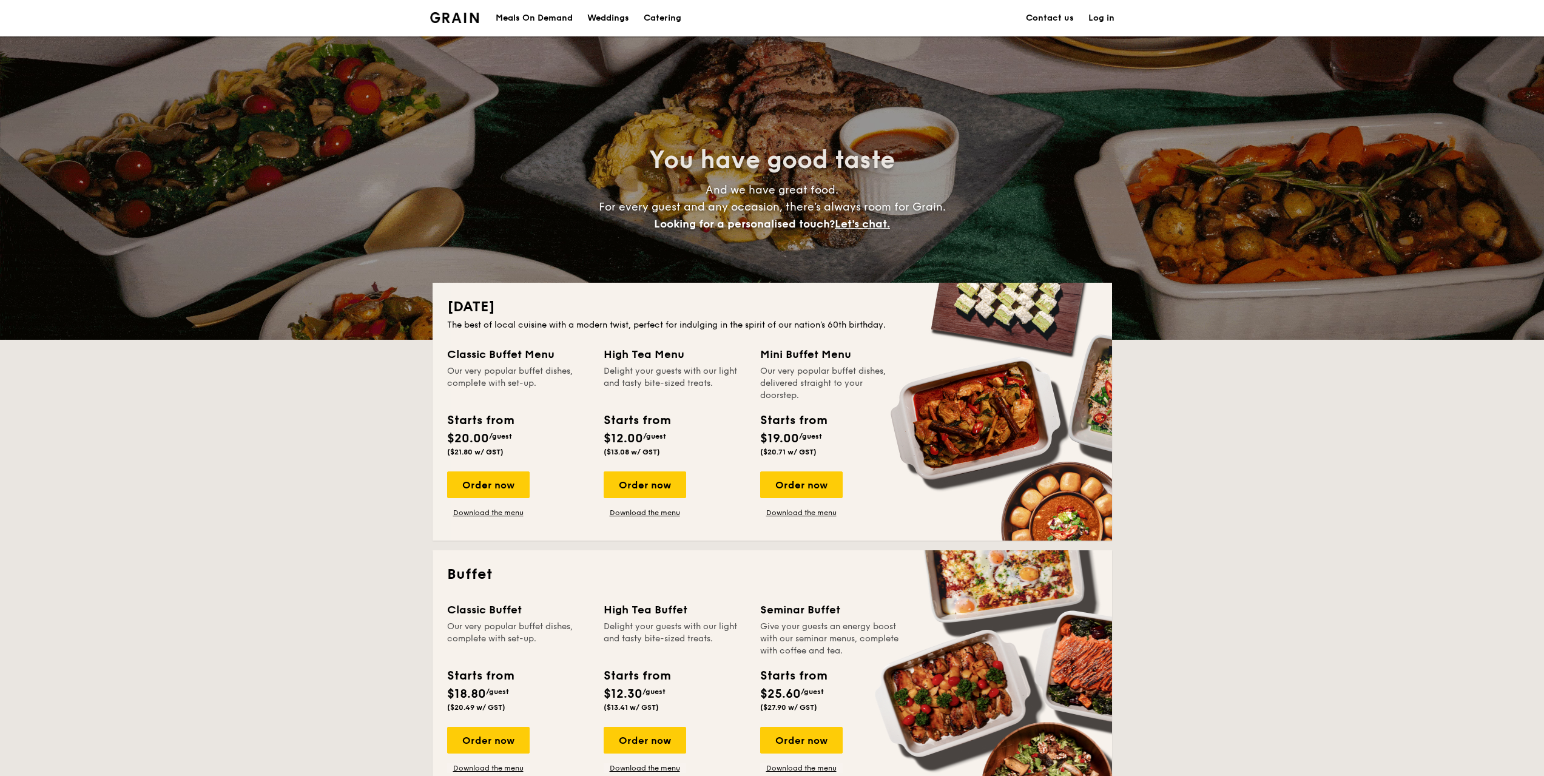 This screenshot has height=776, width=1544. What do you see at coordinates (772, 325) in the screenshot?
I see `div: The best of local cuisine with a modern twist, perfect for indulging in the spirit of our nation’...` at bounding box center [772, 325].